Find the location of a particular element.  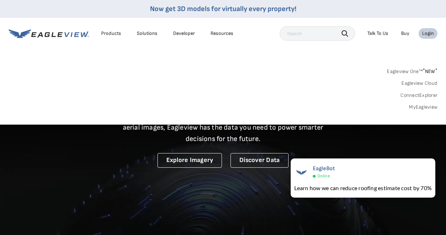

span: EagleBot is located at coordinates (324, 169).